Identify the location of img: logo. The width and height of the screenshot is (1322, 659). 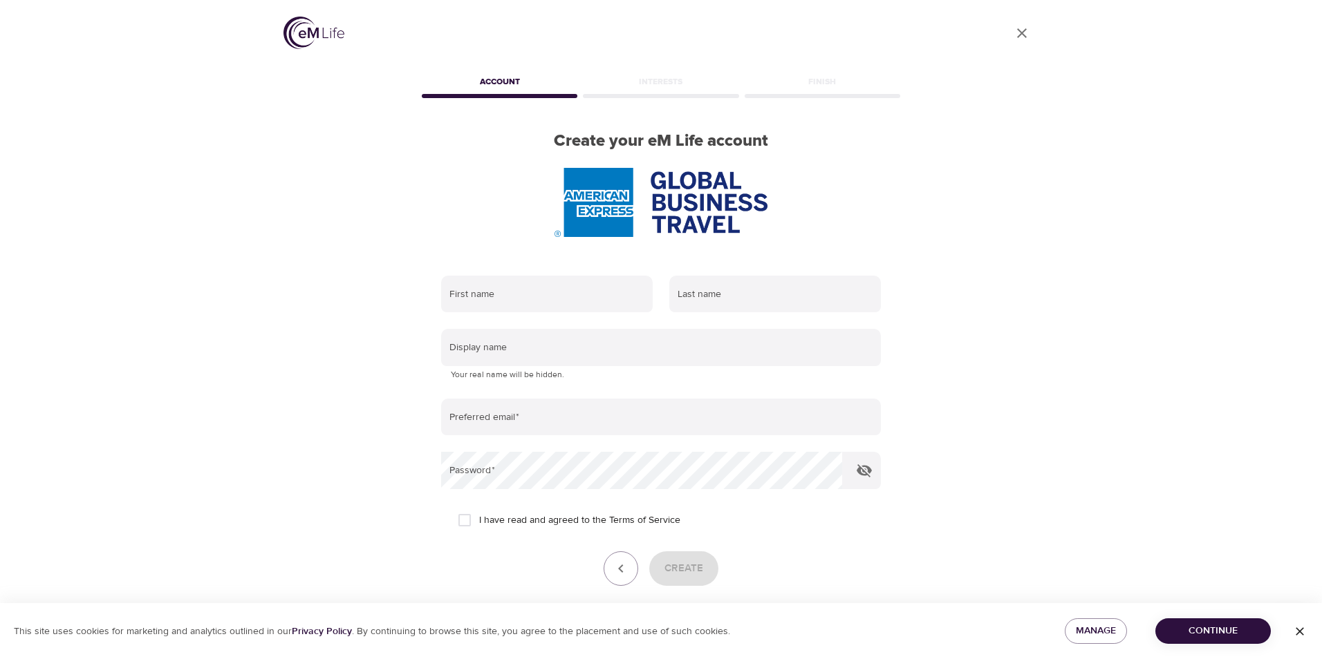
(314, 32).